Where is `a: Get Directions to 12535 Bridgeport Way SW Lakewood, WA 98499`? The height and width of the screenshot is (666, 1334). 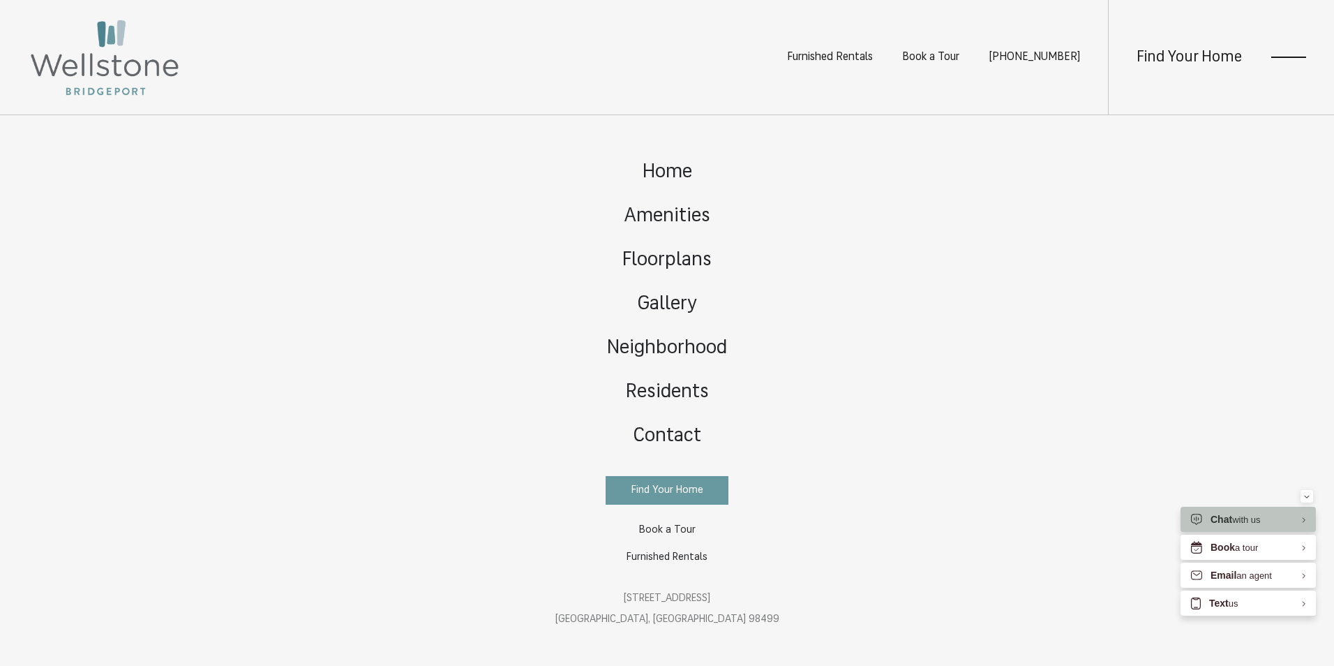
a: Get Directions to 12535 Bridgeport Way SW Lakewood, WA 98499 is located at coordinates (667, 608).